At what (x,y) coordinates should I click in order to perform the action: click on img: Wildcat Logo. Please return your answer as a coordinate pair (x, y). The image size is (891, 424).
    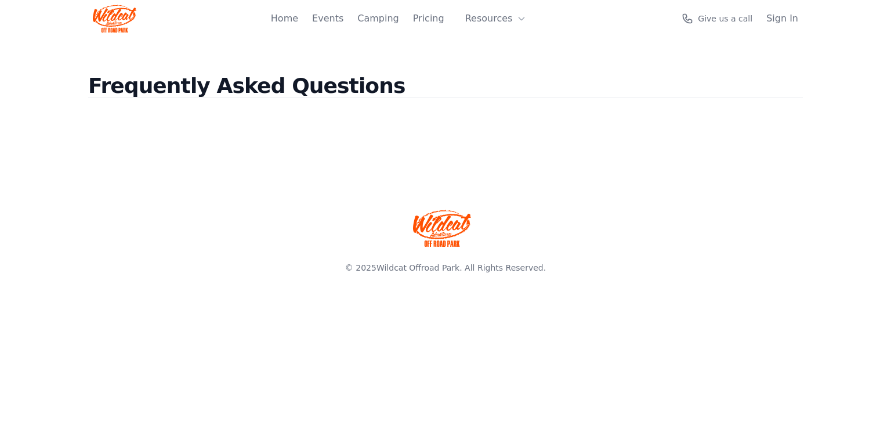
    Looking at the image, I should click on (114, 19).